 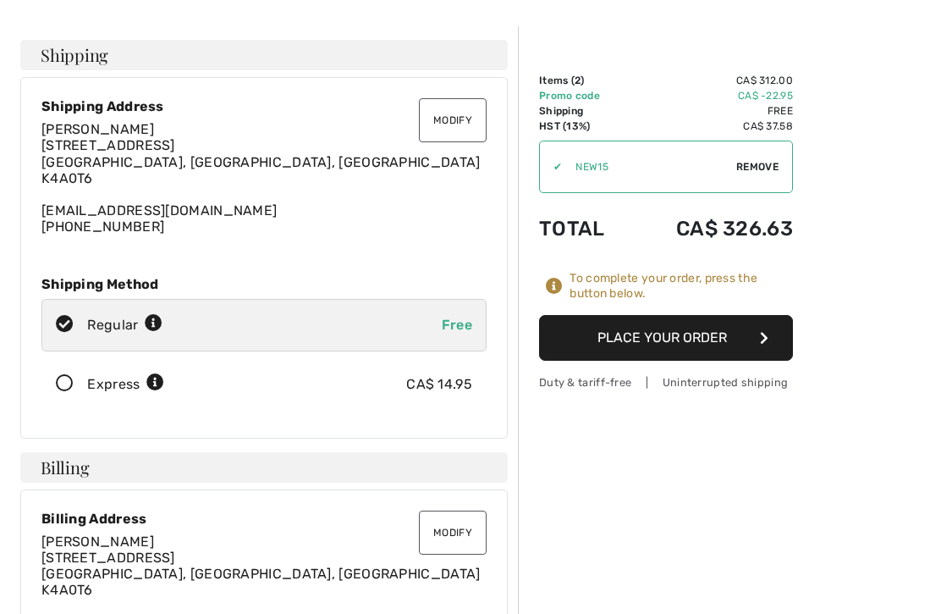 What do you see at coordinates (577, 81) in the screenshot?
I see `span: 2` at bounding box center [577, 81].